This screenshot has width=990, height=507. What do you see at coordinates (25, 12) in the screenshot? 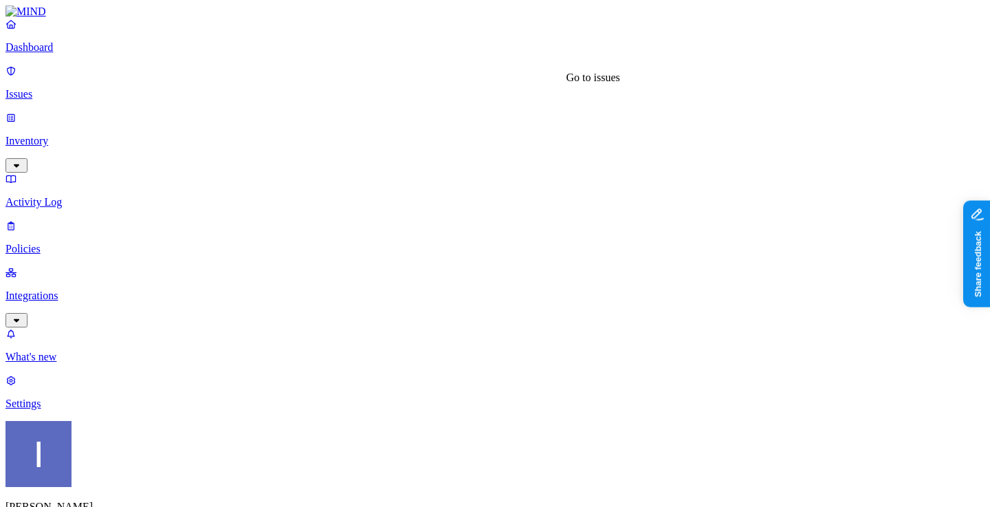
I see `img: MIND` at bounding box center [25, 12].